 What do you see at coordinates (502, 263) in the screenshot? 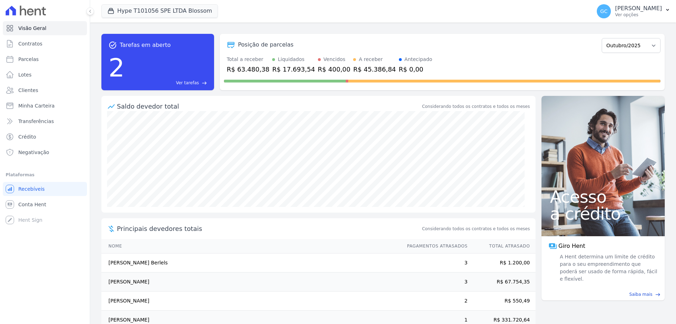
I see `td: R$ 1.200,00` at bounding box center [502, 263].